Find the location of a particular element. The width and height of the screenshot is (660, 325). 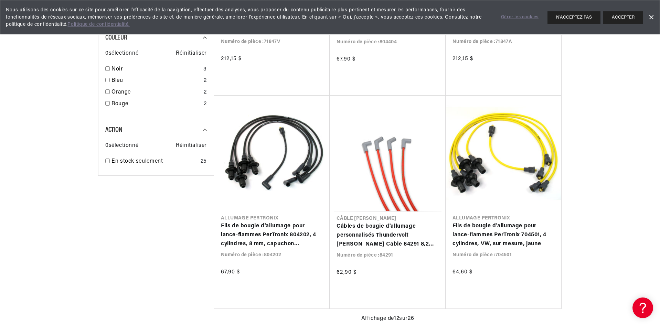

font: Gérer les cookies is located at coordinates (520, 17).